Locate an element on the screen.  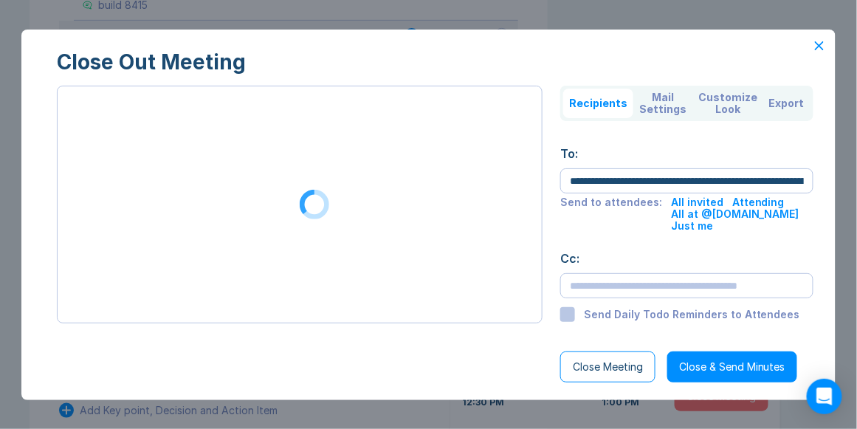
div: Send Daily Todo Reminders to Attendees is located at coordinates (692, 315).